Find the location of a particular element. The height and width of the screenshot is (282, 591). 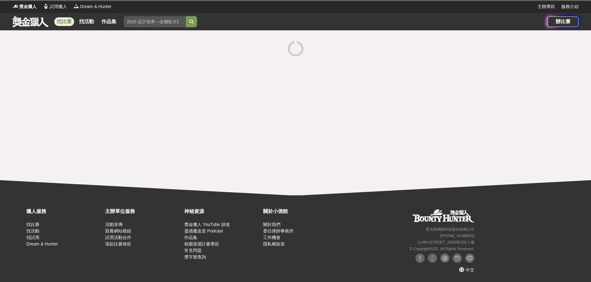

img: Instagram is located at coordinates (457, 259).